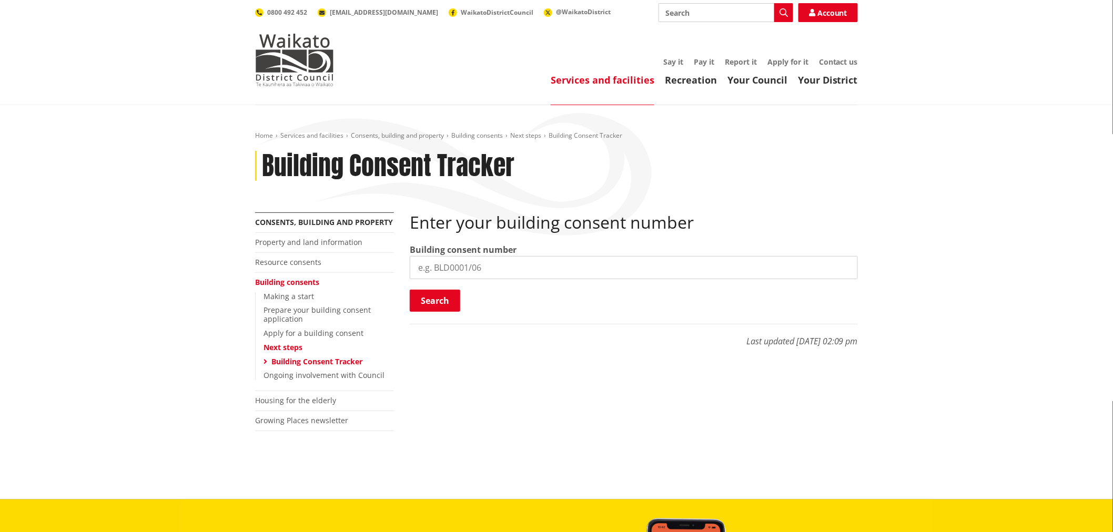 This screenshot has width=1113, height=532. Describe the element at coordinates (740, 62) in the screenshot. I see `a: Report it` at that location.